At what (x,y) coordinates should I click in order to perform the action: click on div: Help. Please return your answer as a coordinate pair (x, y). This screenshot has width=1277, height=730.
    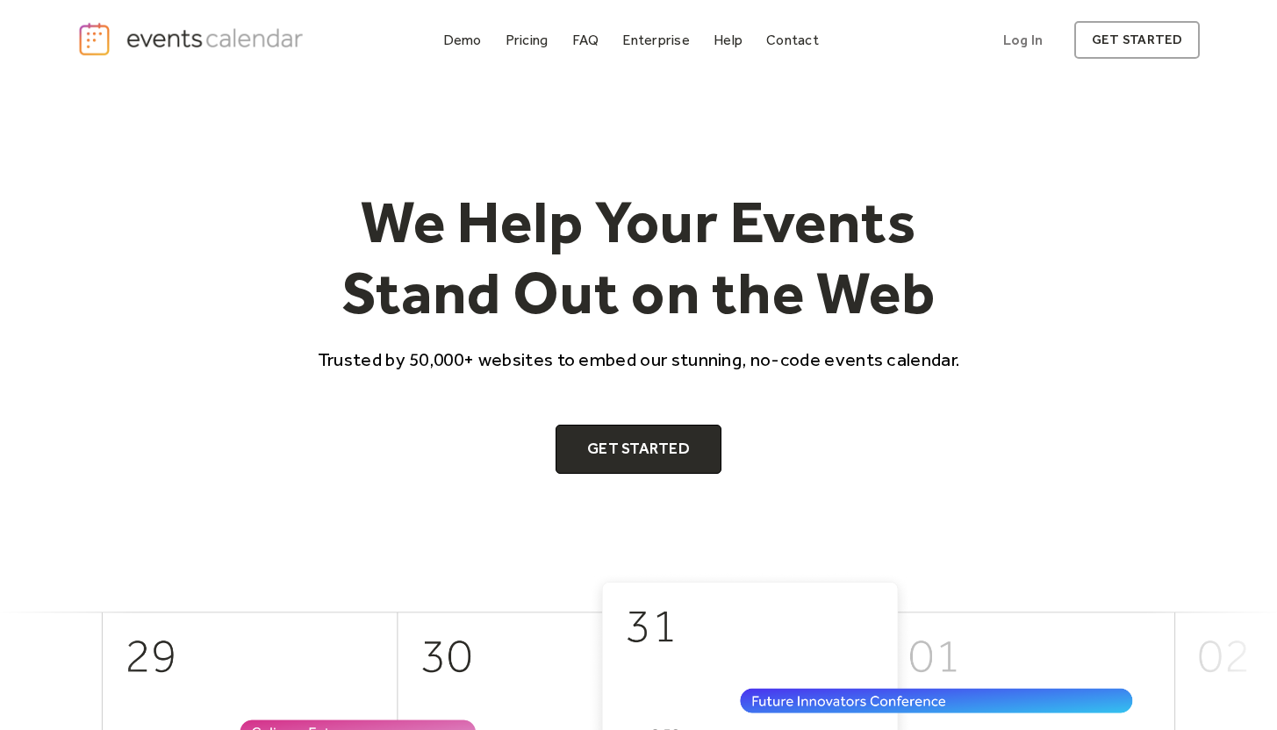
    Looking at the image, I should click on (728, 39).